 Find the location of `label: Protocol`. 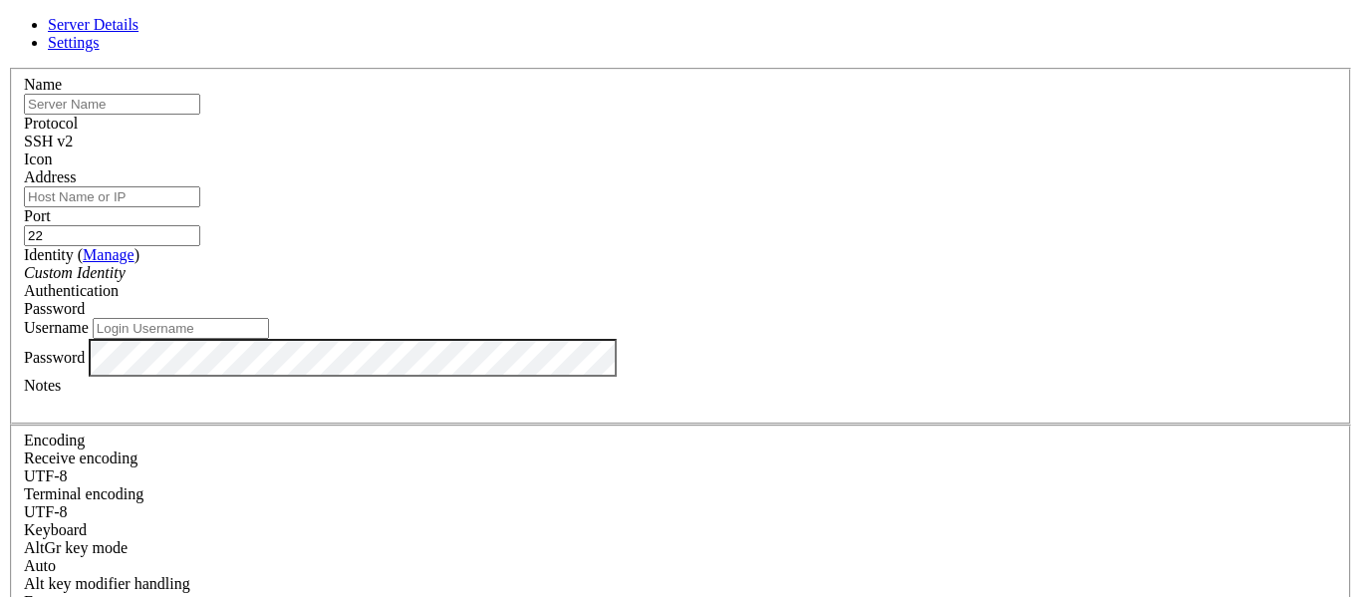

label: Protocol is located at coordinates (51, 123).